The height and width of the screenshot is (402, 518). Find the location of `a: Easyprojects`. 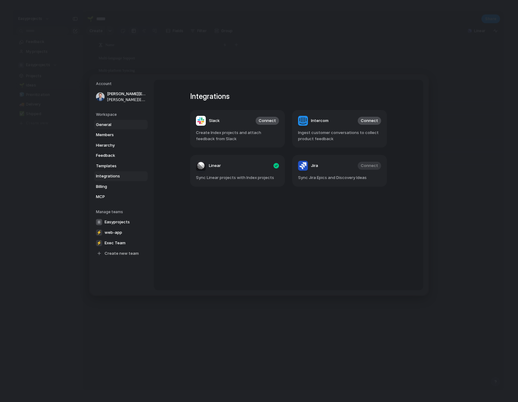

a: Easyprojects is located at coordinates (121, 222).